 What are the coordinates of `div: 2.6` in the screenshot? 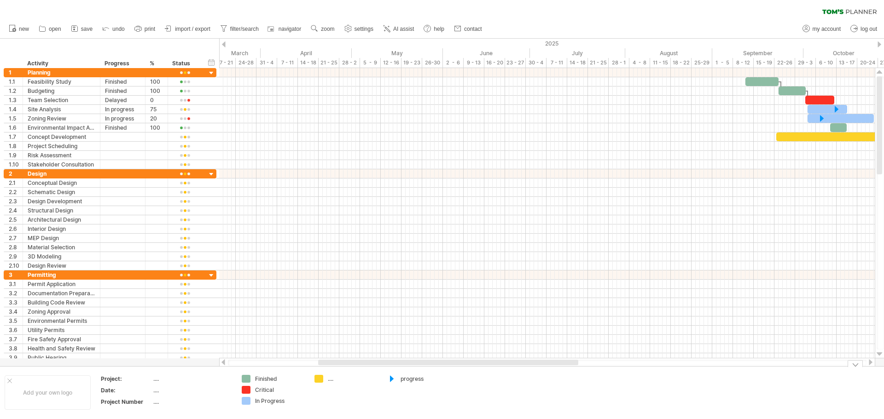 It's located at (16, 229).